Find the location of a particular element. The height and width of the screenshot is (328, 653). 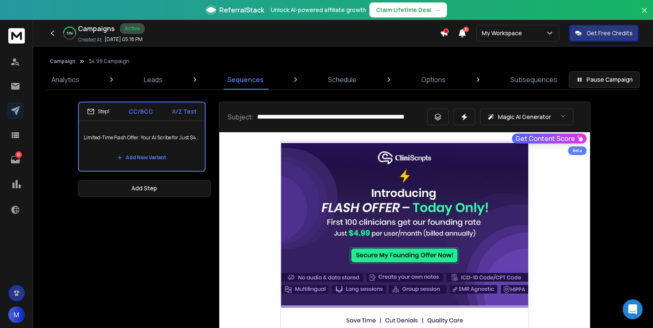

a: Subsequences is located at coordinates (534, 80).